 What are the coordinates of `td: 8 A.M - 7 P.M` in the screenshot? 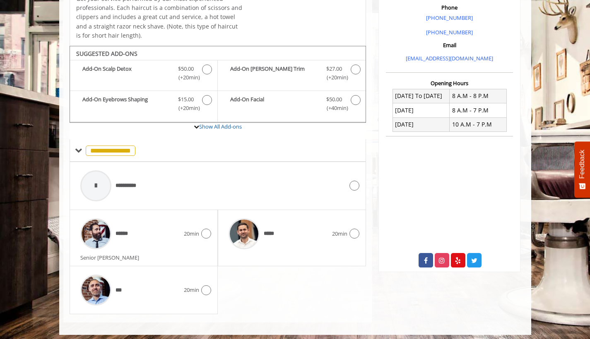 It's located at (478, 110).